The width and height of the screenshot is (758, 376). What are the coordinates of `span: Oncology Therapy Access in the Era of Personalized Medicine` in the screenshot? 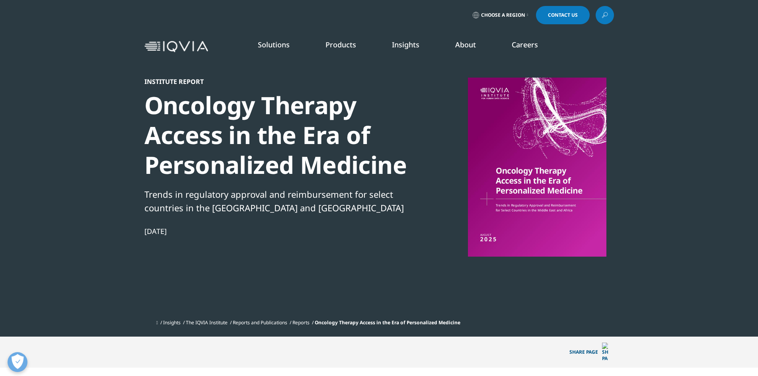 It's located at (388, 322).